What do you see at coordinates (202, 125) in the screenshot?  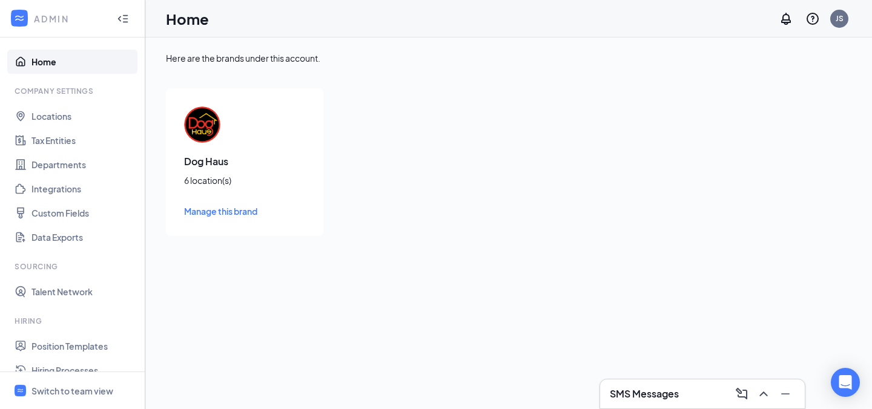 I see `img: Dog Haus logo` at bounding box center [202, 125].